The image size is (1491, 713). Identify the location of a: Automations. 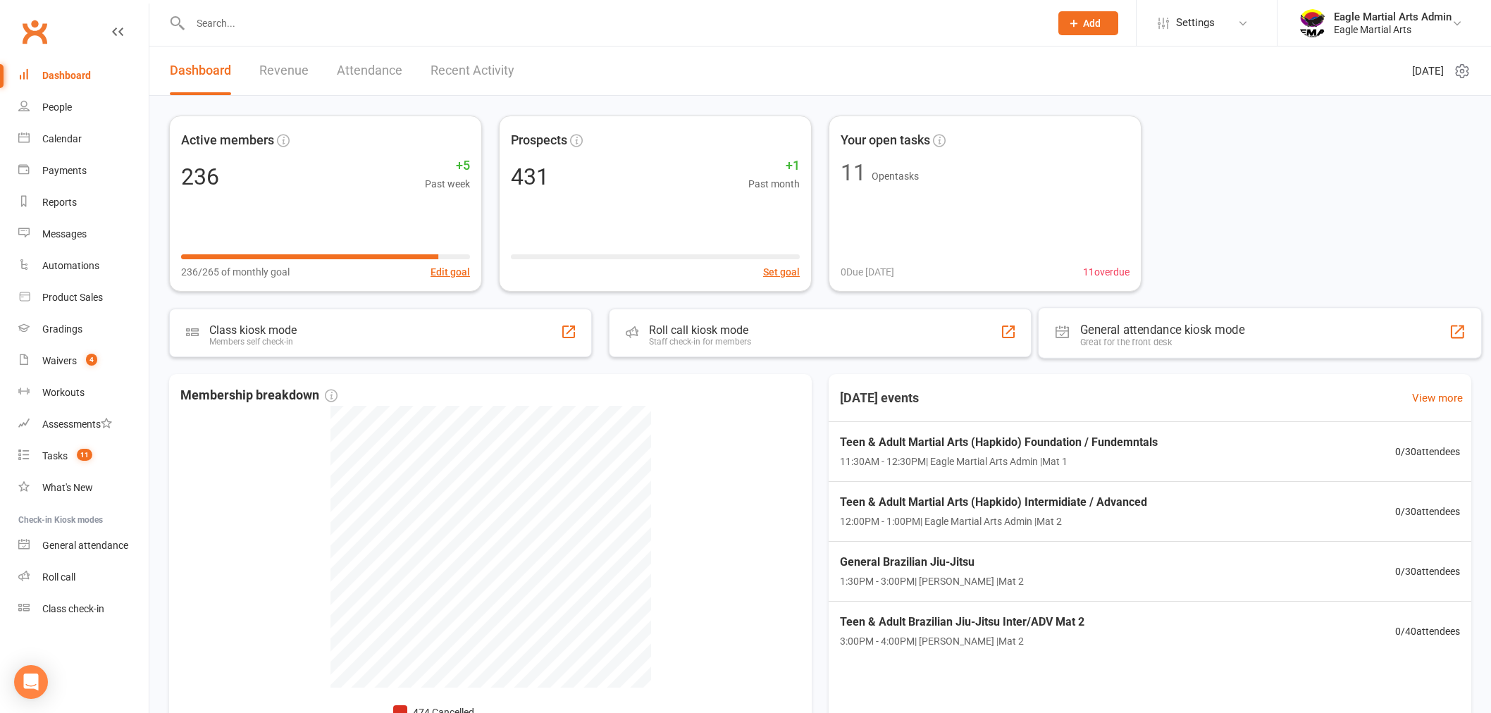
(83, 266).